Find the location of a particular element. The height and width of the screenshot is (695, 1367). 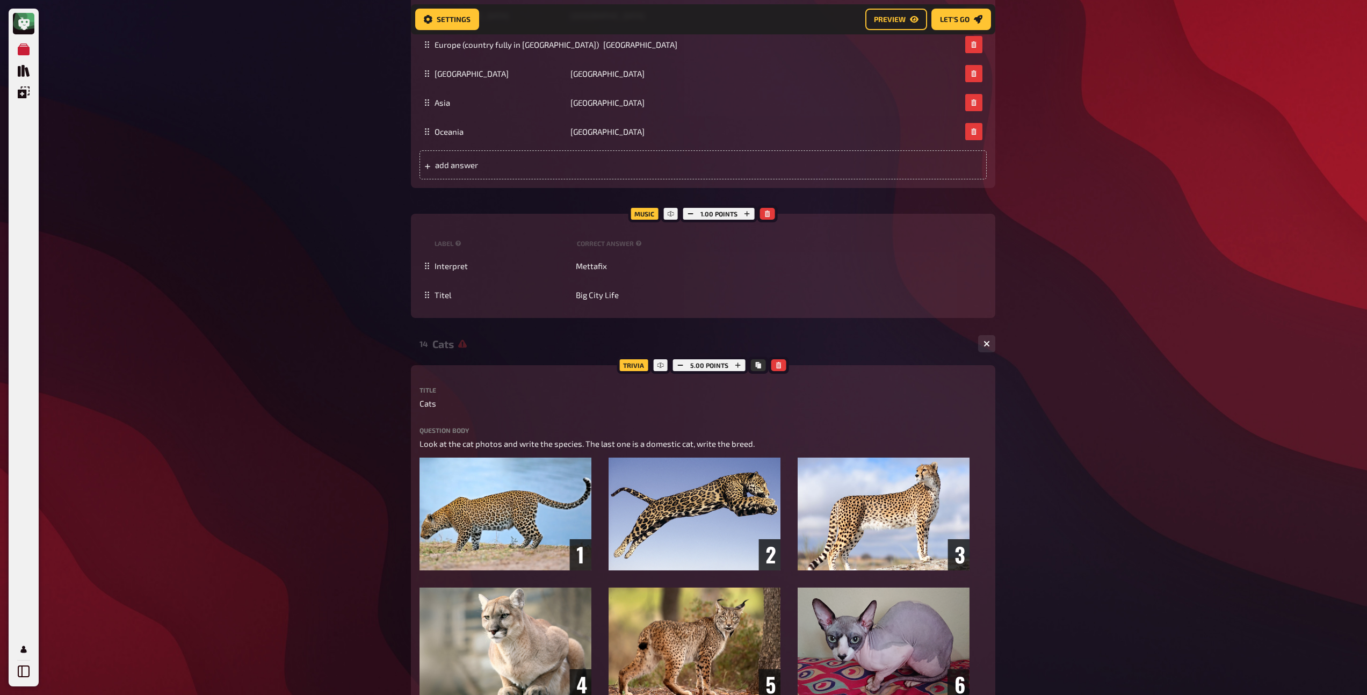

button: Let's go is located at coordinates (961, 19).